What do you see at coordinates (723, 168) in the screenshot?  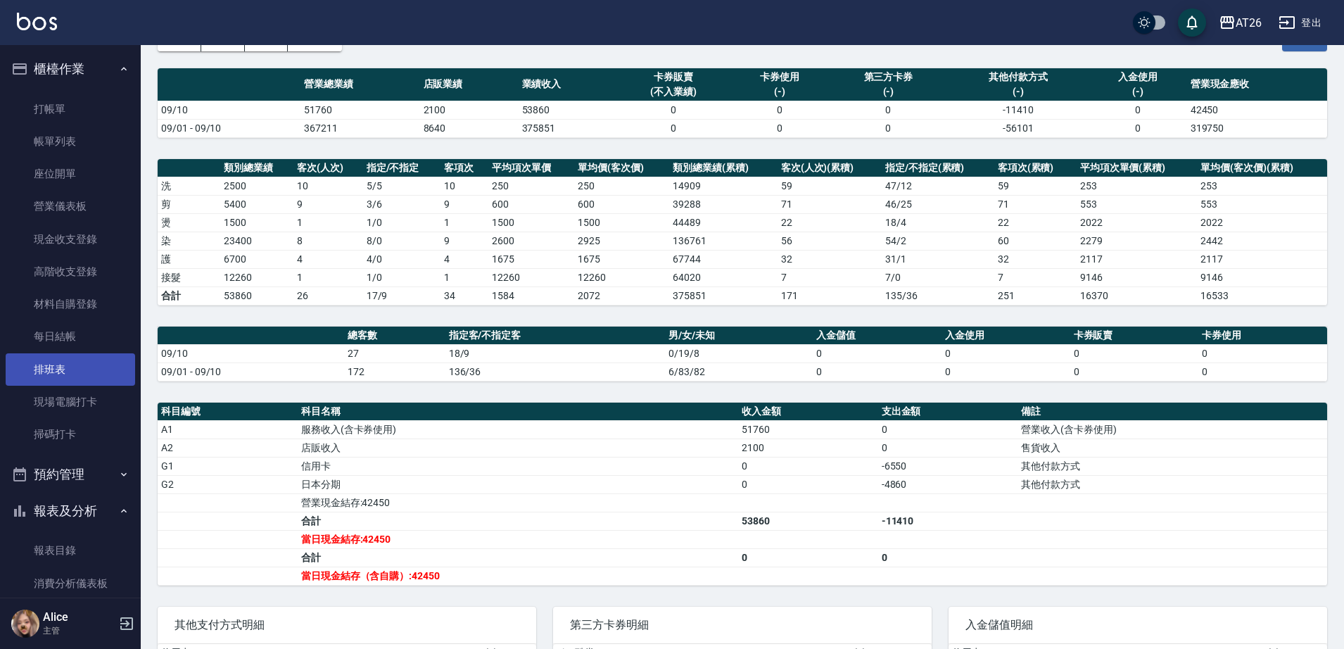 I see `th: 類別總業績(累積)` at bounding box center [723, 168].